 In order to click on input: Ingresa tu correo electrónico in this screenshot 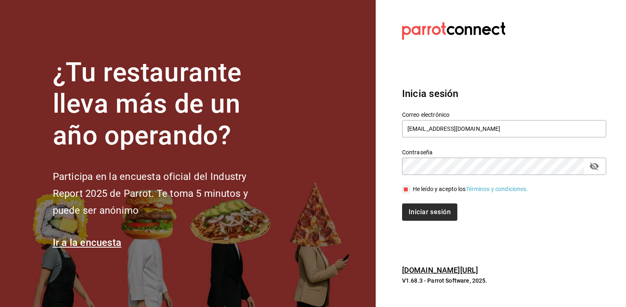, I will do `click(504, 129)`.